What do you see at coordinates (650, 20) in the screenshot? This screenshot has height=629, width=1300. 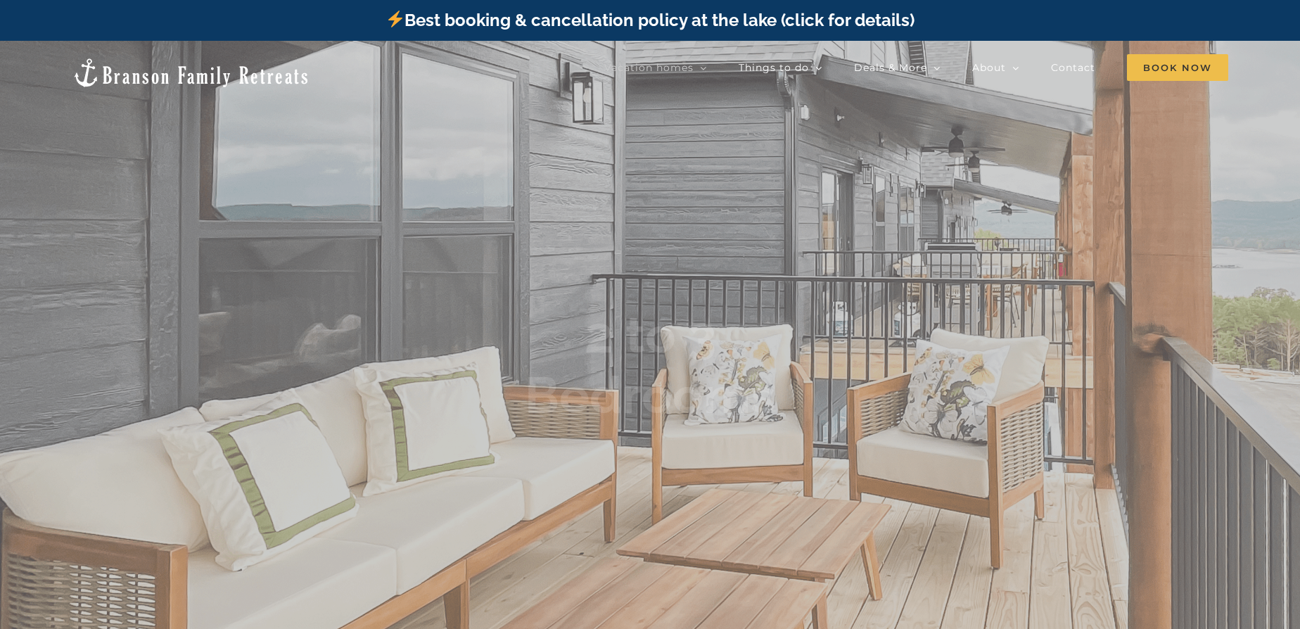 I see `a: Best booking & cancellation policy at the lake (click for details)` at bounding box center [650, 20].